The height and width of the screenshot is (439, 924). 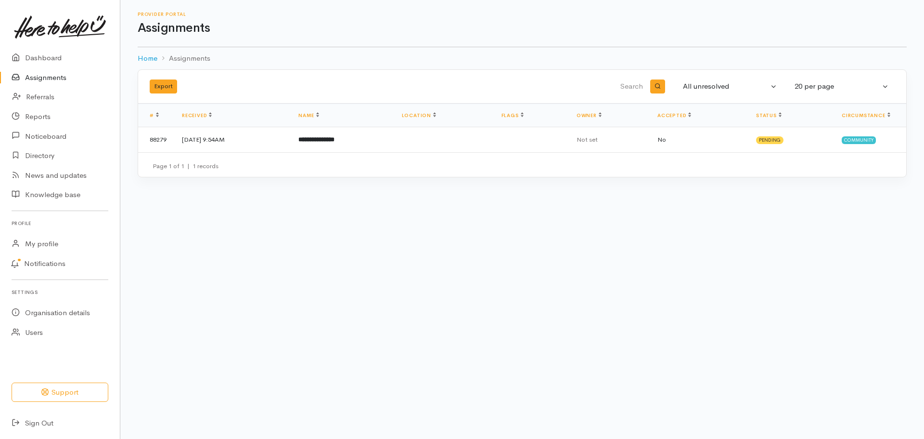 What do you see at coordinates (587, 139) in the screenshot?
I see `span: Not set` at bounding box center [587, 139].